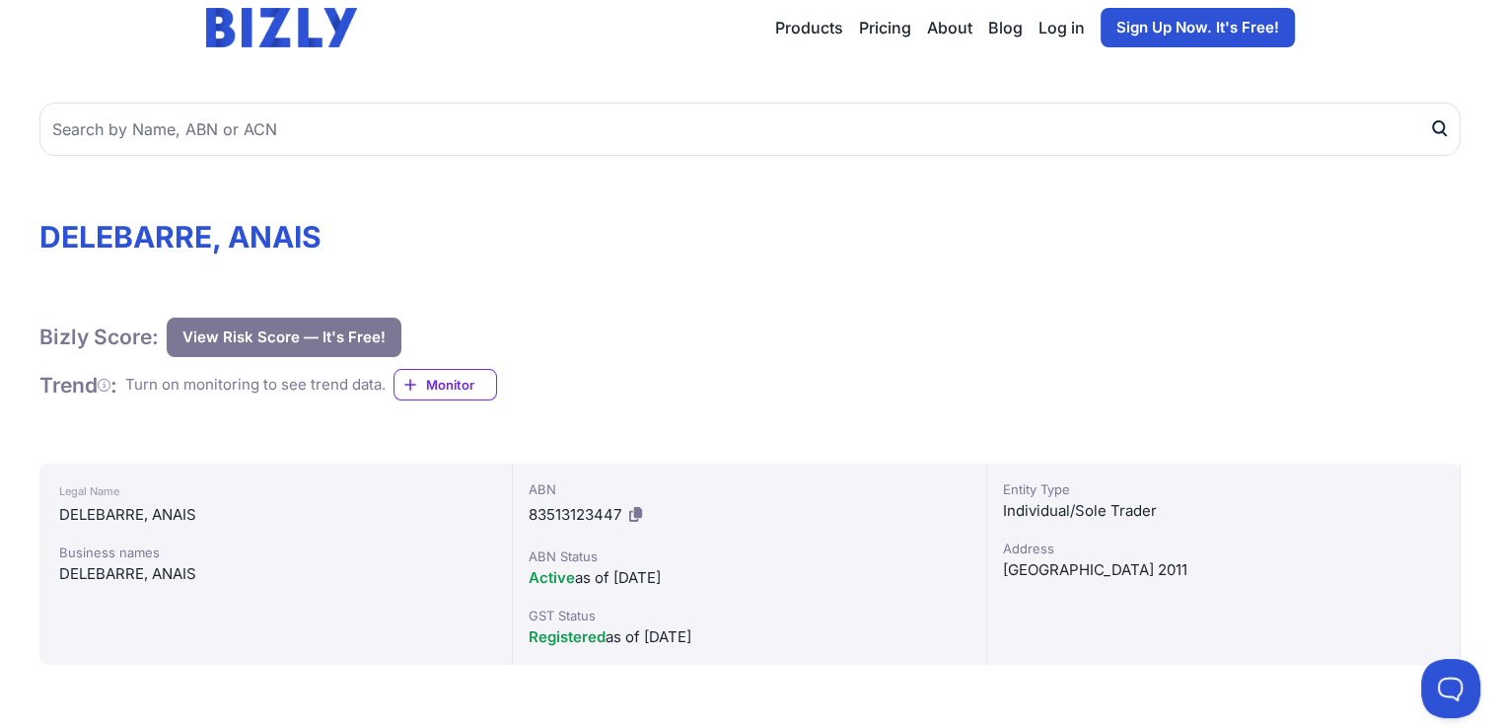 The height and width of the screenshot is (728, 1500). What do you see at coordinates (750, 129) in the screenshot?
I see `input: Search by Name, ABN or ACN` at bounding box center [750, 129].